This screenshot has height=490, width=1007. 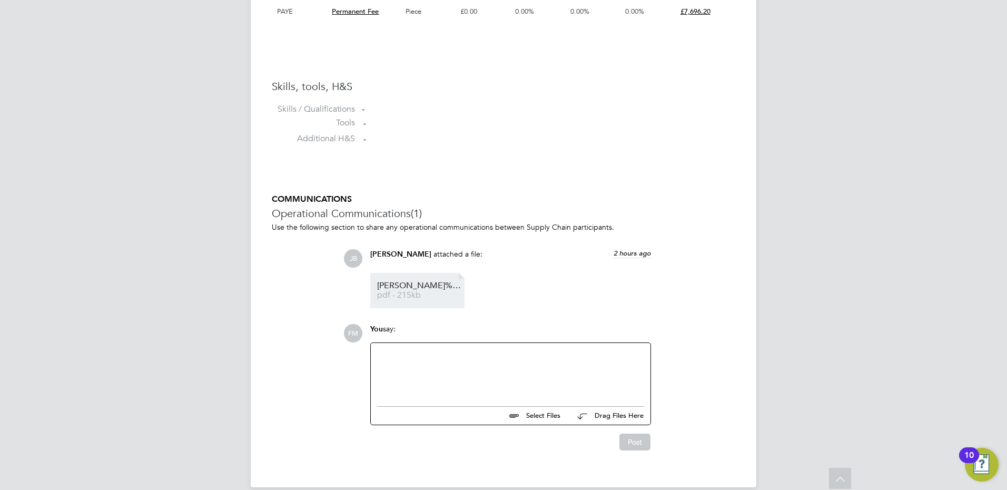 I want to click on span: Permanent Fee, so click(x=355, y=11).